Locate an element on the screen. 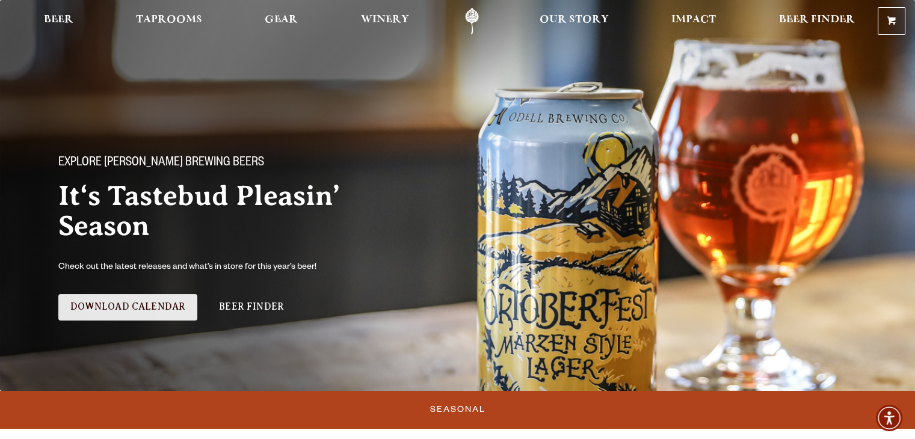 Image resolution: width=915 pixels, height=439 pixels. span: Impact is located at coordinates (694, 20).